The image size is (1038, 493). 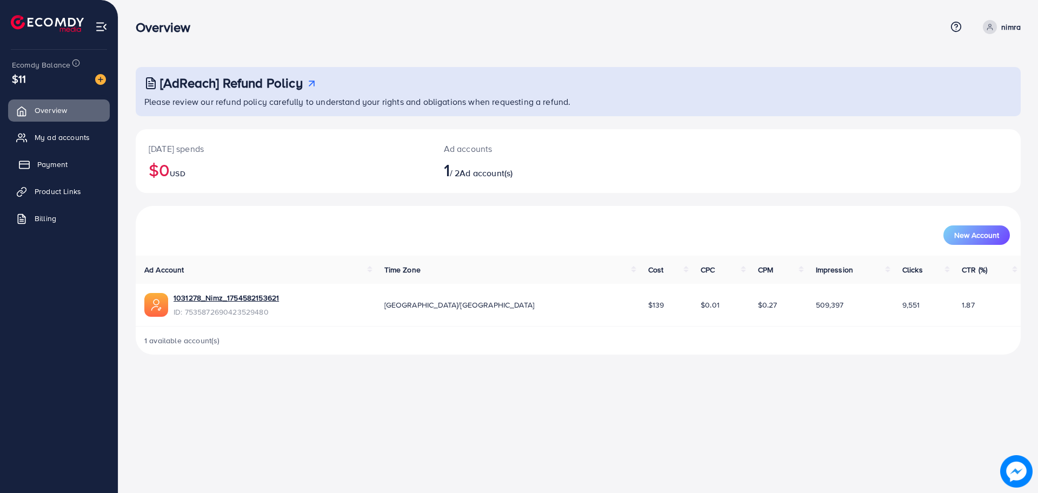 I want to click on span: 1.87, so click(x=968, y=305).